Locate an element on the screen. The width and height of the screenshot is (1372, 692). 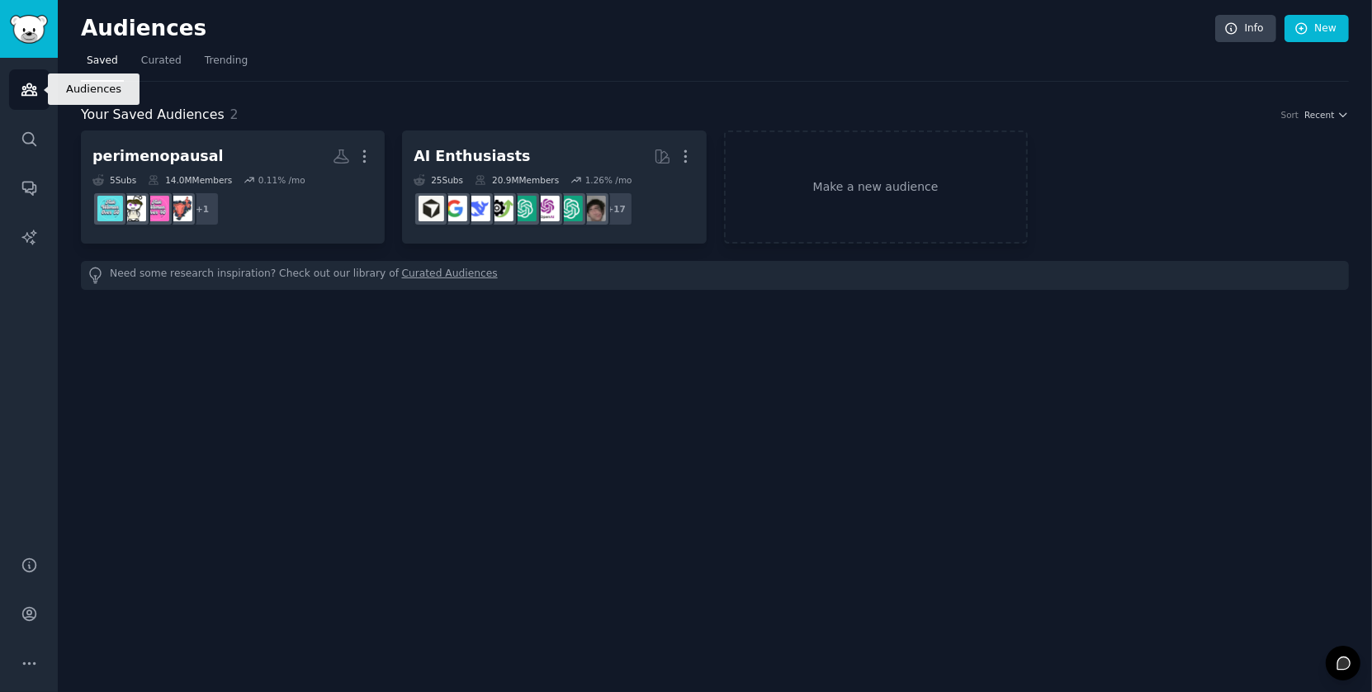
div: AI Enthusiasts is located at coordinates (471, 156).